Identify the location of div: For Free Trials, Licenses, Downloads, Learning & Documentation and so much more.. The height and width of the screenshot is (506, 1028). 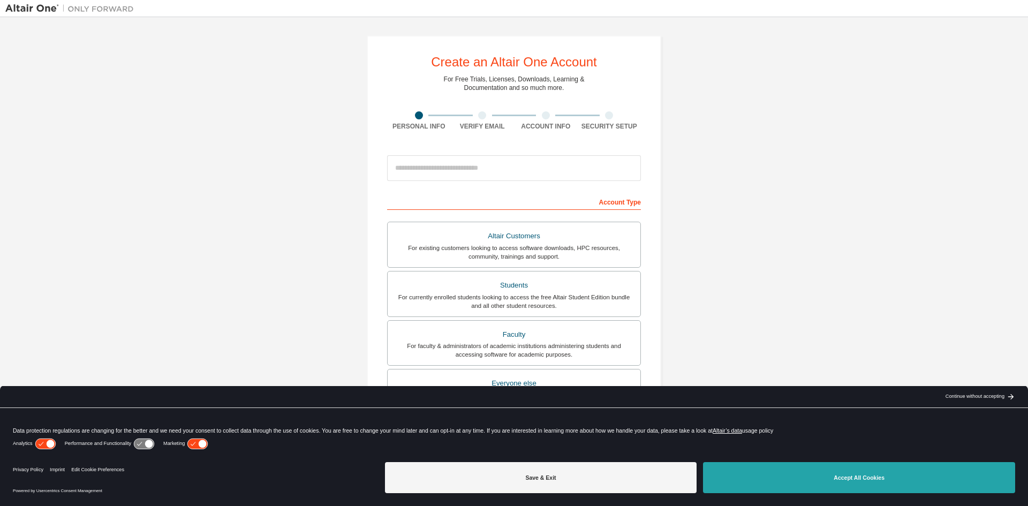
(514, 84).